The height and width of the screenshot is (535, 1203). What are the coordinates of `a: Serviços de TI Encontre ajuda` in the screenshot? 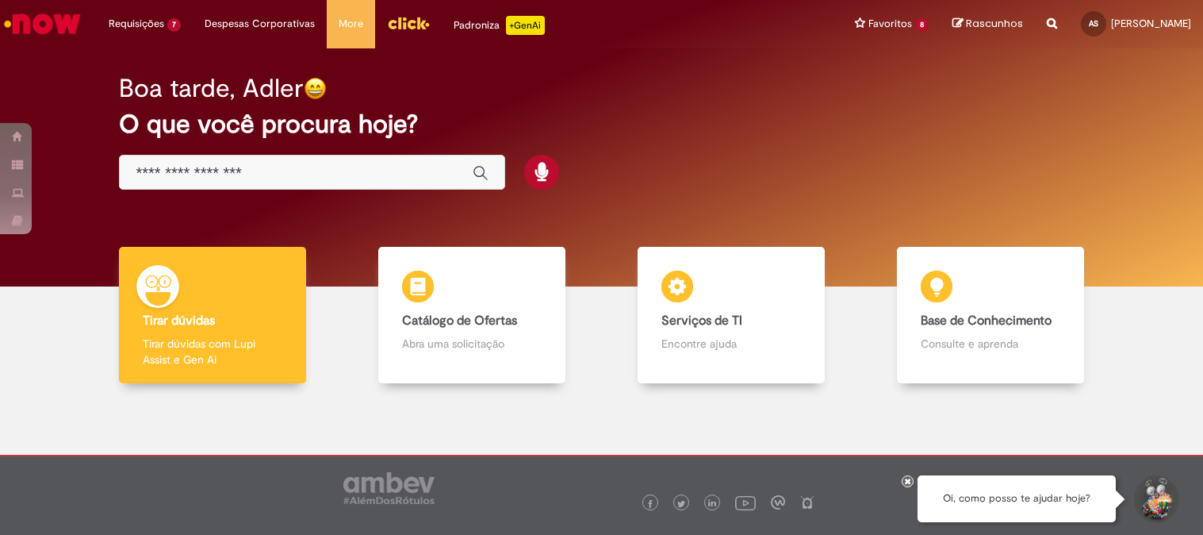 It's located at (731, 315).